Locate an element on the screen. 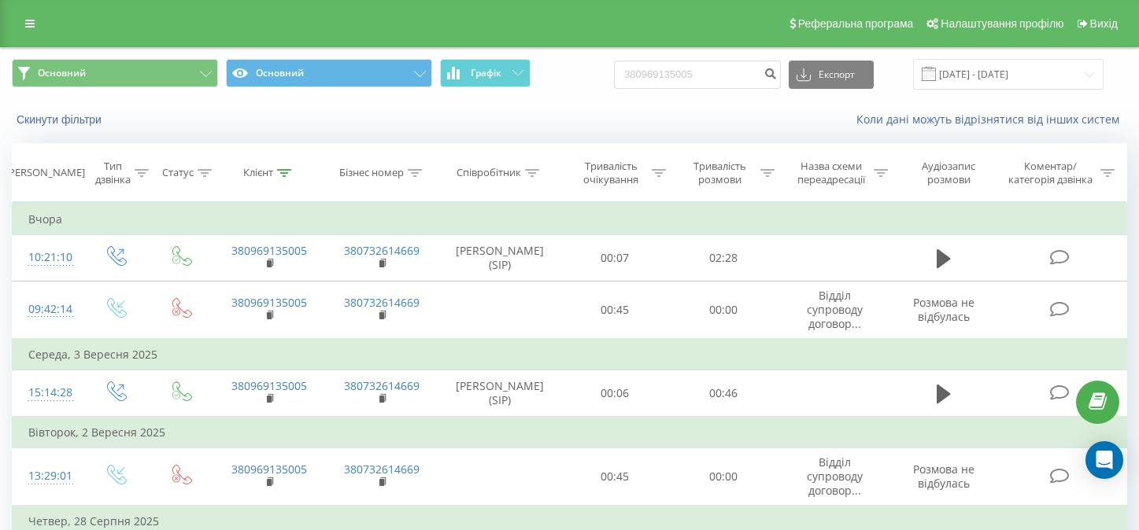 Image resolution: width=1139 pixels, height=530 pixels. div: Статус is located at coordinates (178, 173).